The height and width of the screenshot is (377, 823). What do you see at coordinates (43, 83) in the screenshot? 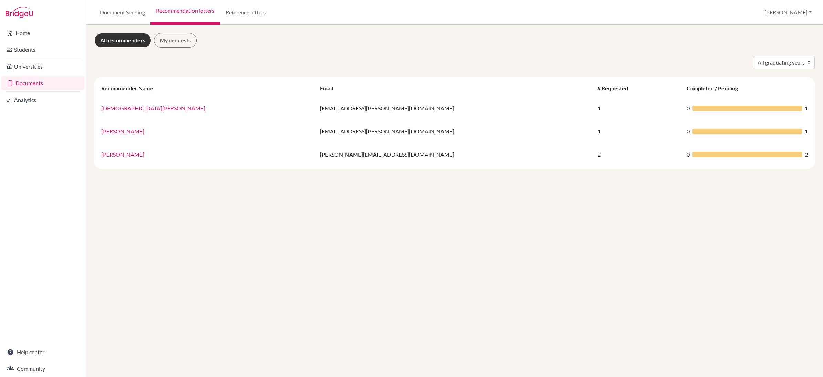
I see `a: Documents` at bounding box center [43, 83].